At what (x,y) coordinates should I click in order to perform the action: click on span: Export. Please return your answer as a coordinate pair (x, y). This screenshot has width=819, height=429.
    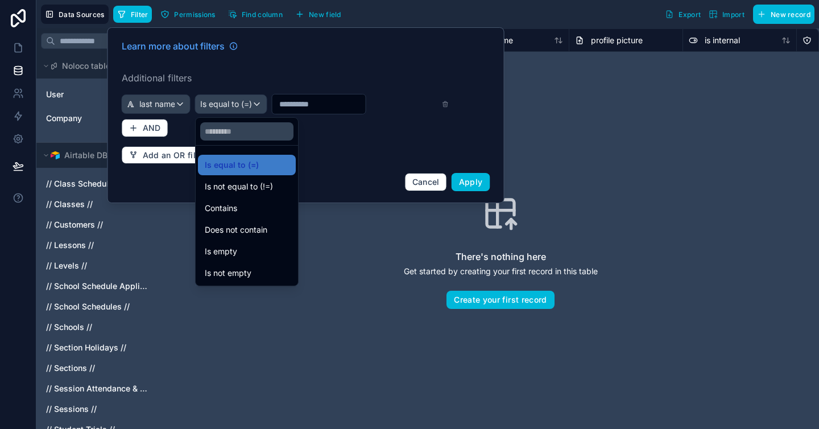
    Looking at the image, I should click on (689, 14).